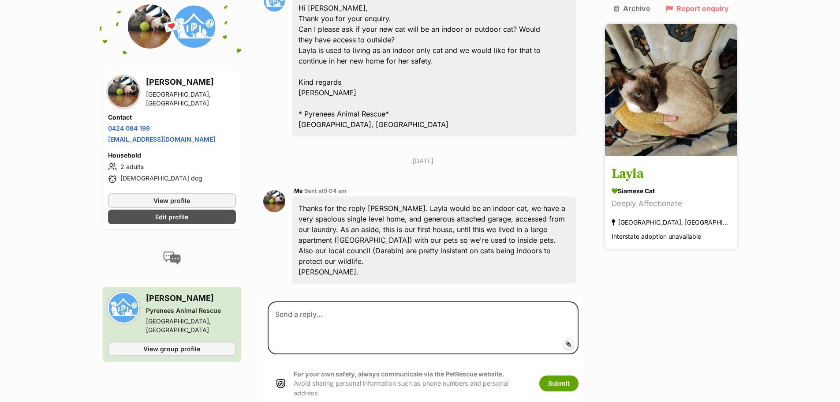  Describe the element at coordinates (172, 216) in the screenshot. I see `a: Edit profile` at that location.